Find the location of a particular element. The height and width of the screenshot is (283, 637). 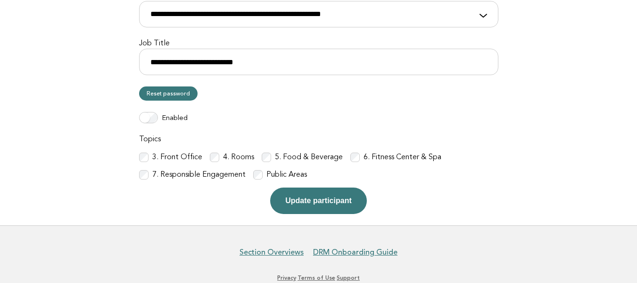

a: Privacy is located at coordinates (287, 277).